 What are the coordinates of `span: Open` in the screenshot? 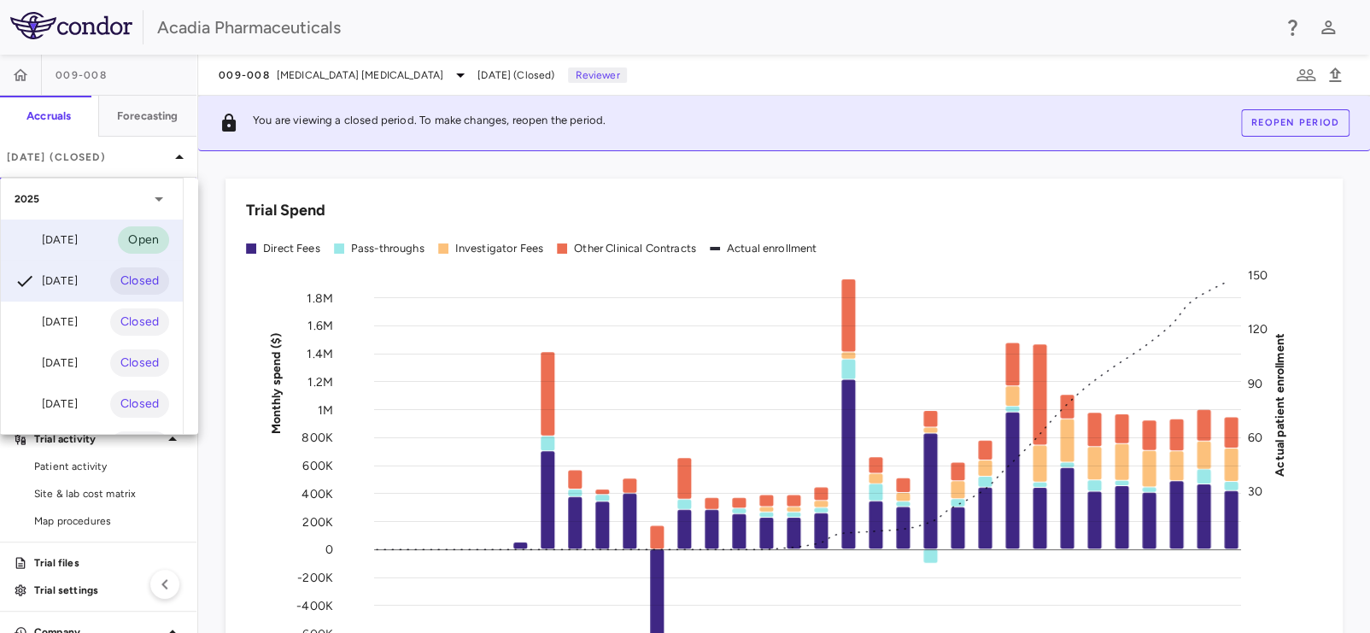 It's located at (143, 240).